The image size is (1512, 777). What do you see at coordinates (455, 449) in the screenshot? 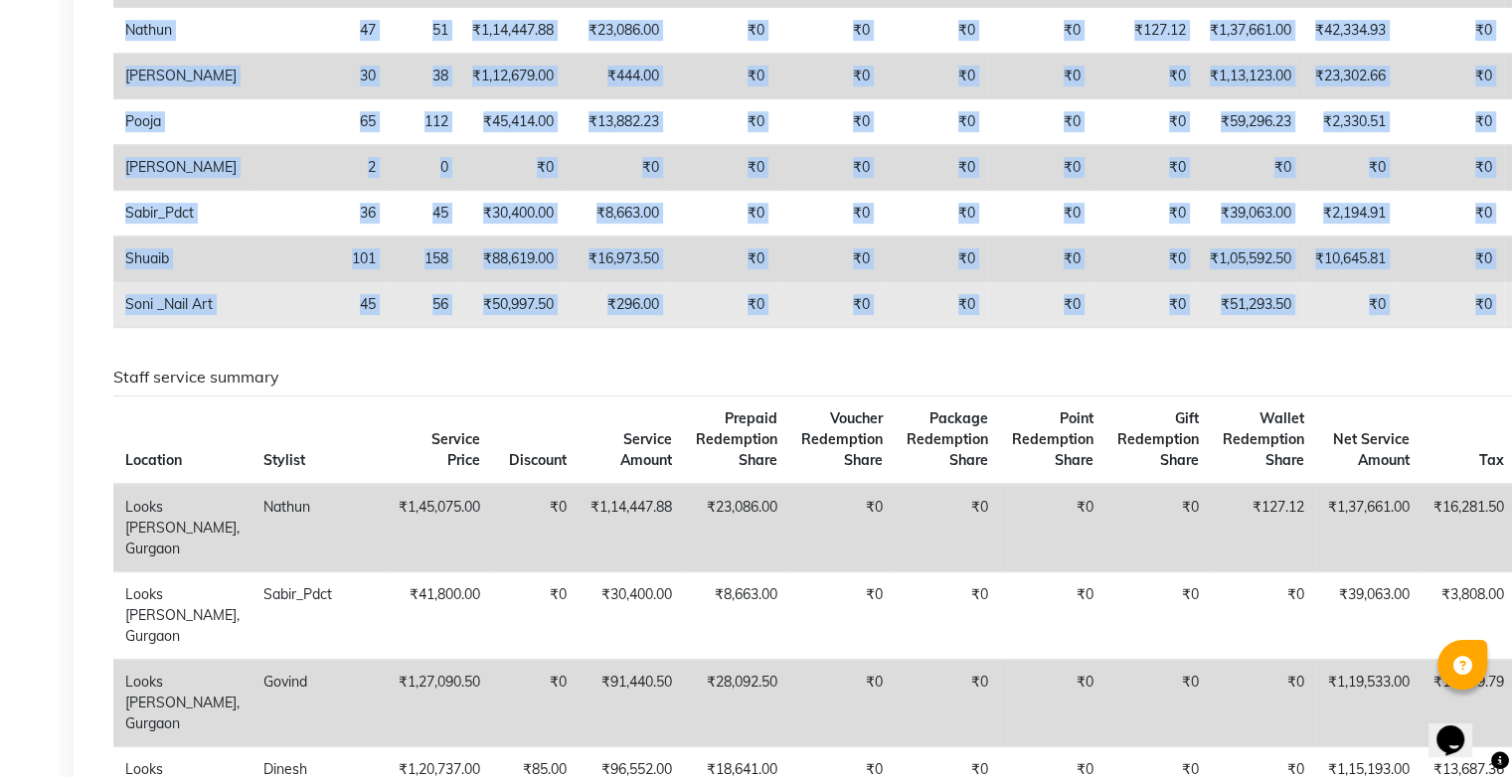
I see `span: Service Price` at bounding box center [455, 449].